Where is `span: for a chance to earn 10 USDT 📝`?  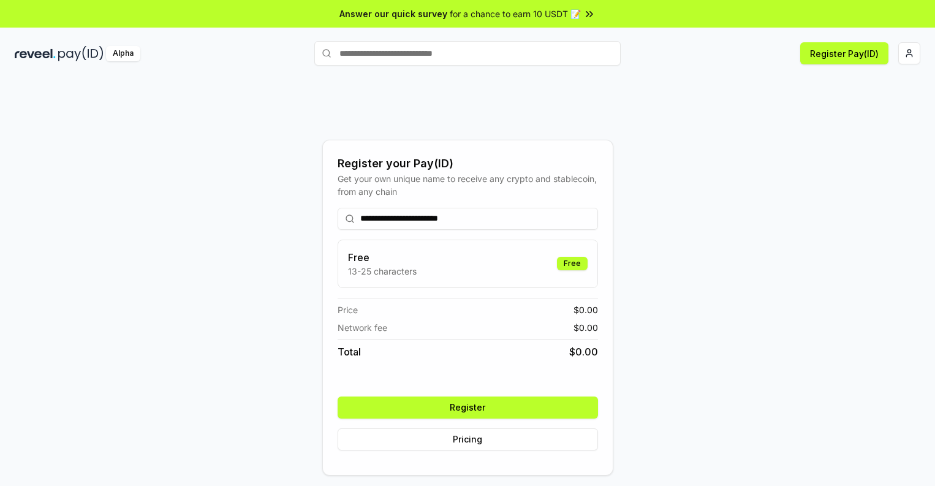 span: for a chance to earn 10 USDT 📝 is located at coordinates (516, 13).